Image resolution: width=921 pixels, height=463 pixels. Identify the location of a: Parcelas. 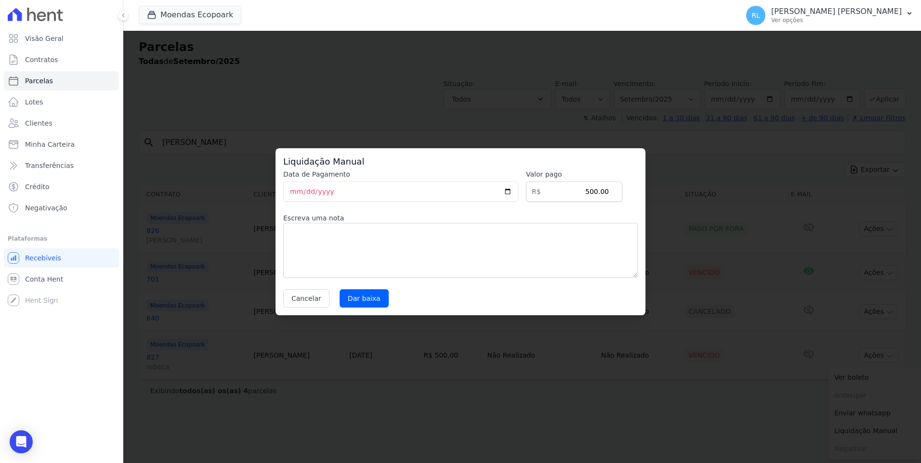
(61, 81).